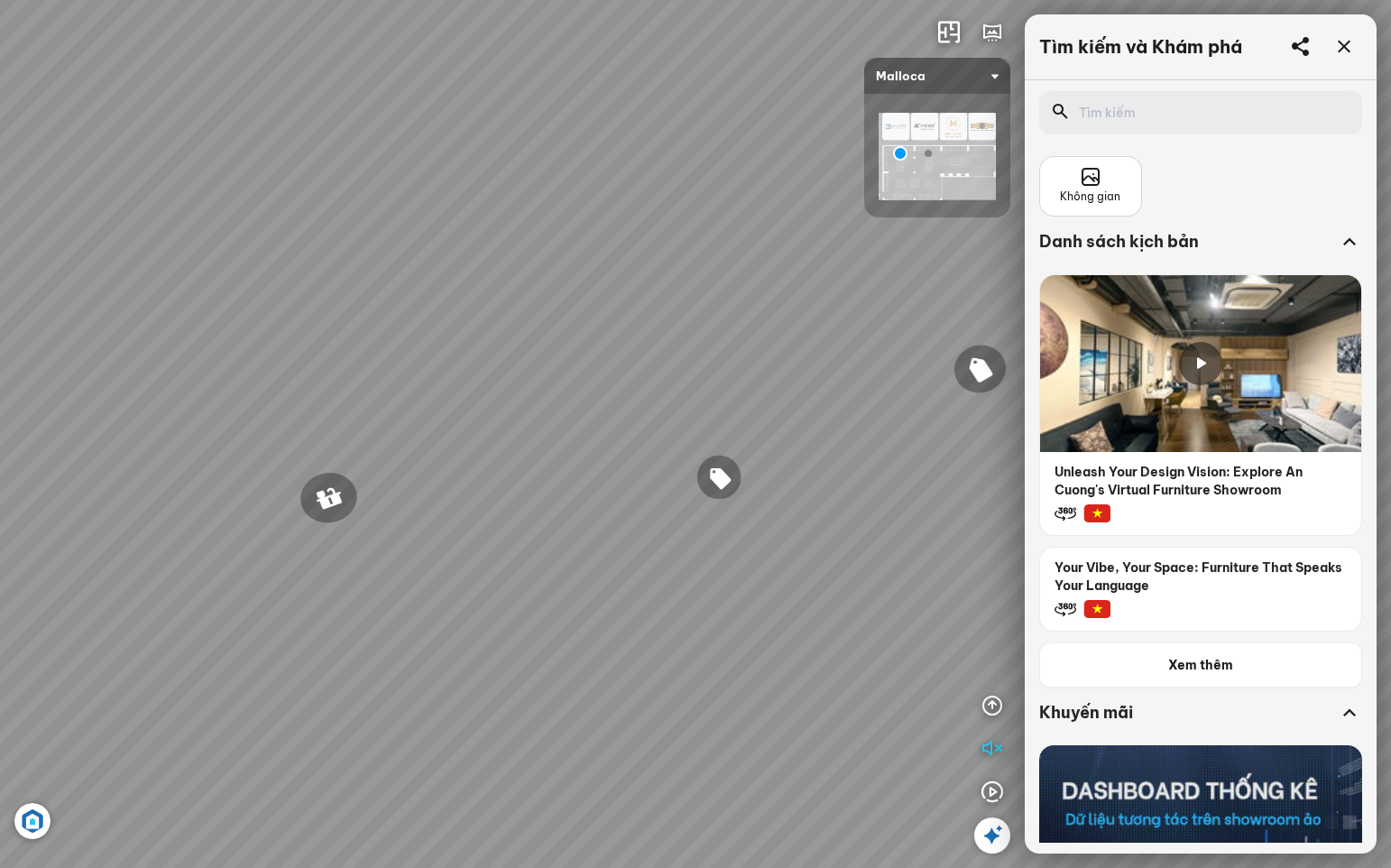 This screenshot has height=868, width=1391. Describe the element at coordinates (1140, 47) in the screenshot. I see `div: Tìm kiếm và Khám phá` at that location.